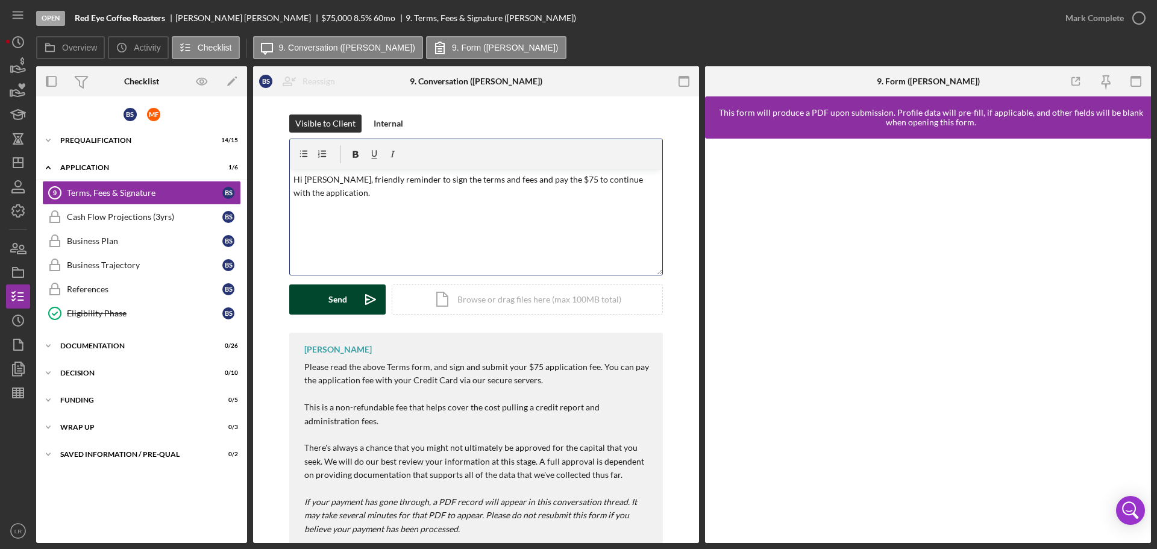  I want to click on a: Business PlanBS, so click(142, 241).